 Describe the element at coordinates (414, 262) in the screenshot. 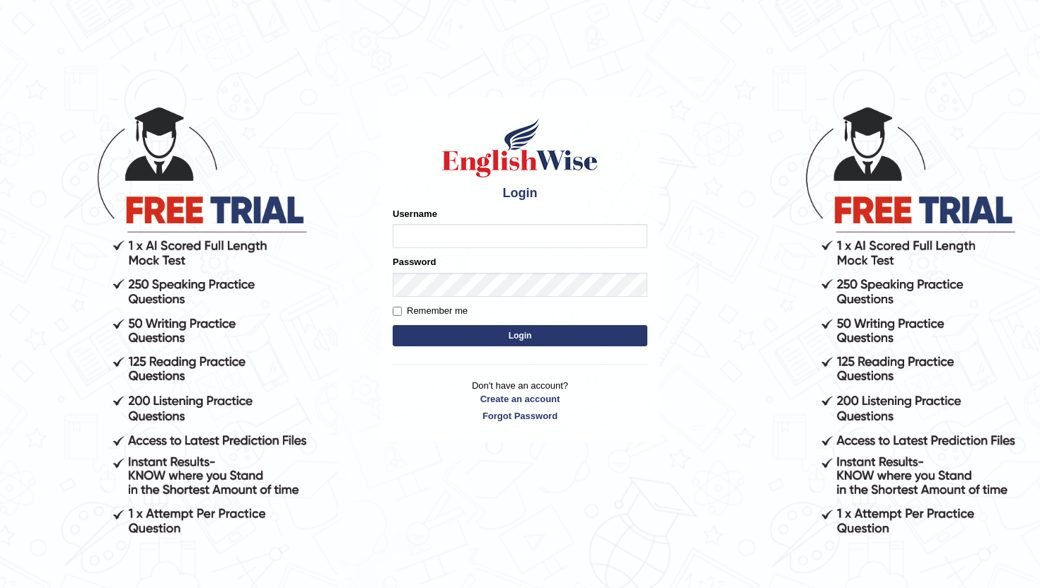

I see `label: Password` at that location.